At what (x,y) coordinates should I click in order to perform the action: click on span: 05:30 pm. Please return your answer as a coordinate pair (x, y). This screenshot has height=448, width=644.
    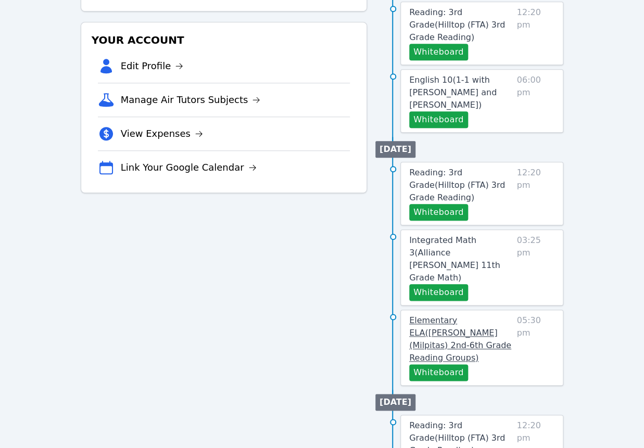
    Looking at the image, I should click on (535, 348).